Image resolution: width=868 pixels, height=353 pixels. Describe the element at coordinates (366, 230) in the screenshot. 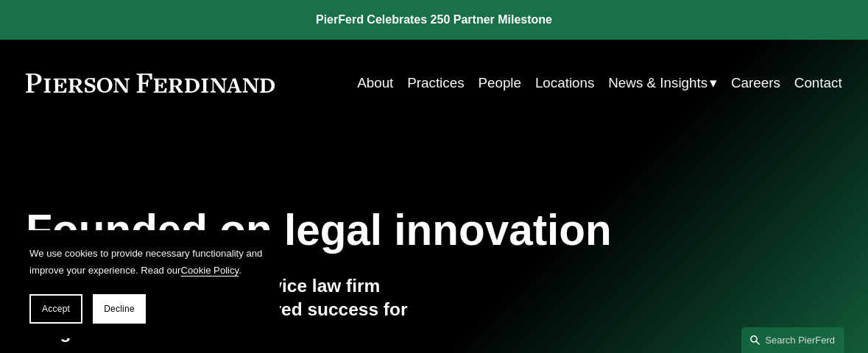

I see `h1: Founded on legal innovation` at that location.